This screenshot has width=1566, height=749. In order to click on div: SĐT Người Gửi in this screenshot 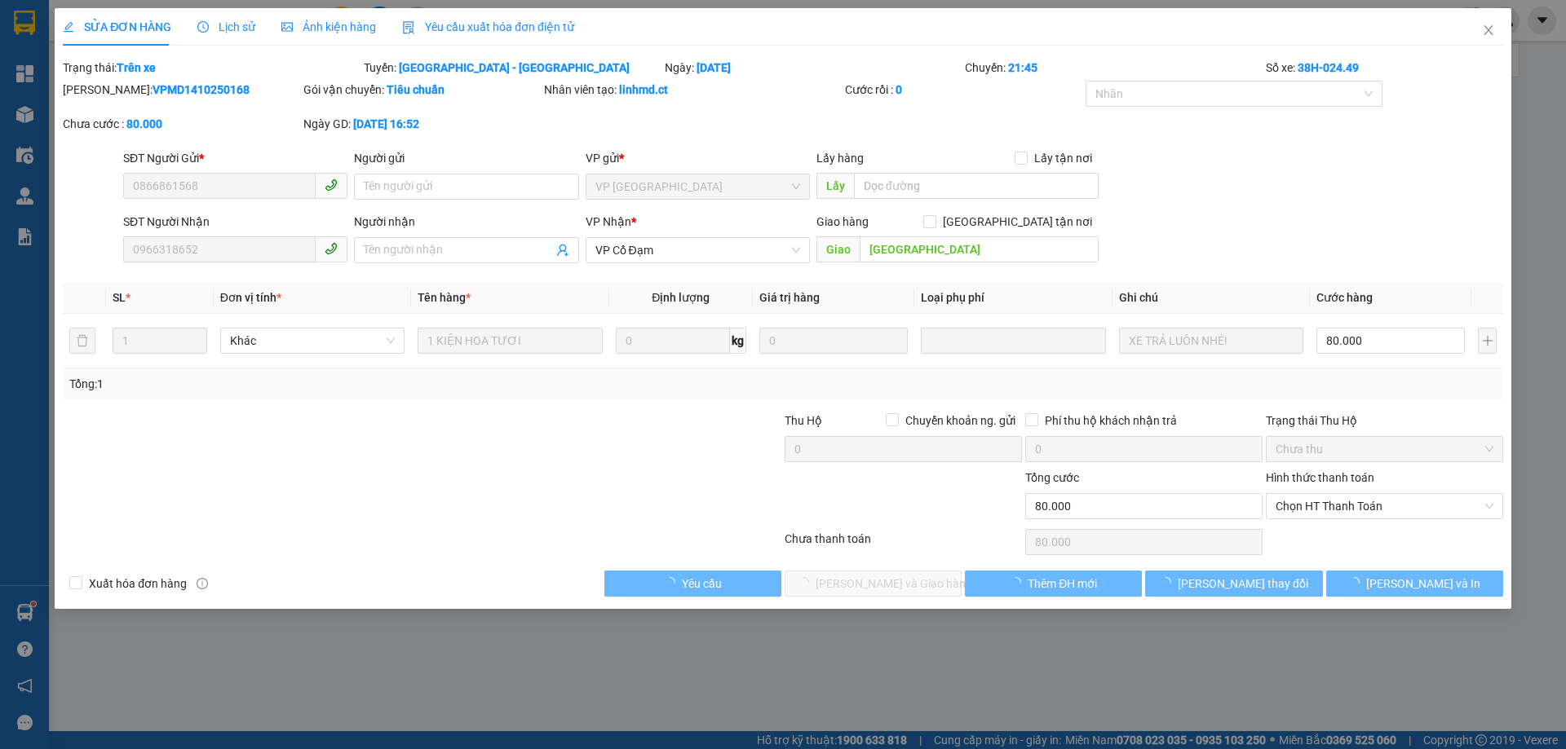, I will do `click(235, 158)`.